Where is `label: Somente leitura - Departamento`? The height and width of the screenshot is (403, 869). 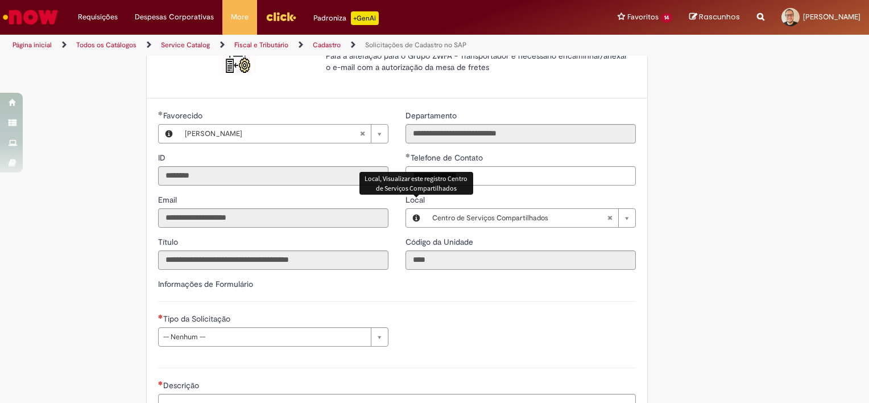
label: Somente leitura - Departamento is located at coordinates (432, 115).